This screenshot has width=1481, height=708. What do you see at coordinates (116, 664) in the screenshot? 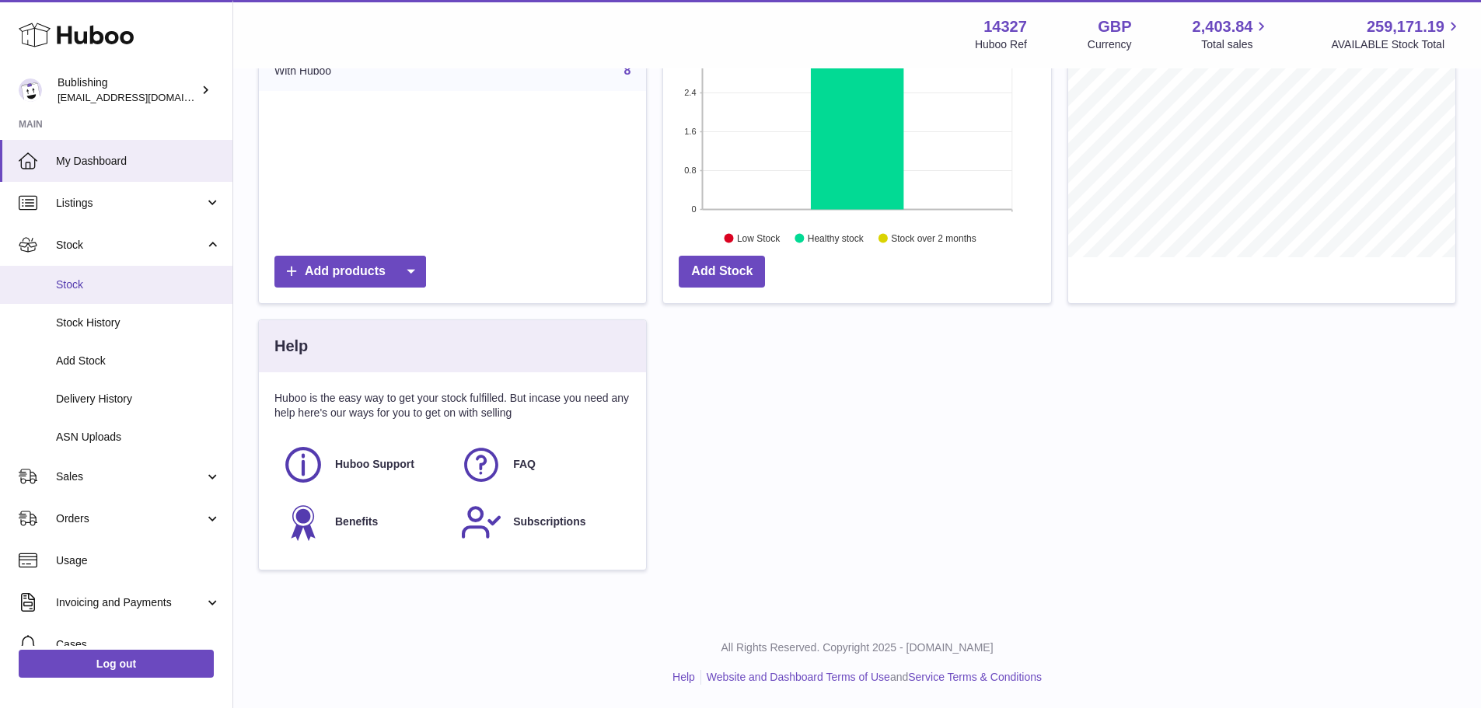
I see `a: Log out` at bounding box center [116, 664].